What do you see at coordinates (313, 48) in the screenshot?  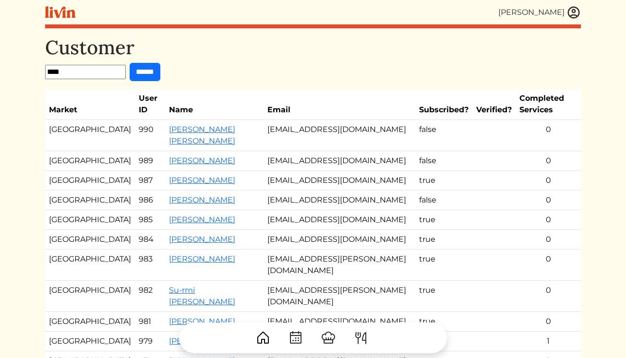 I see `h1: Customer` at bounding box center [313, 48].